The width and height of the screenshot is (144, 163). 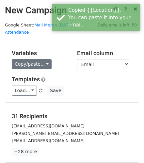 I want to click on small: Google Sheet:, so click(x=39, y=29).